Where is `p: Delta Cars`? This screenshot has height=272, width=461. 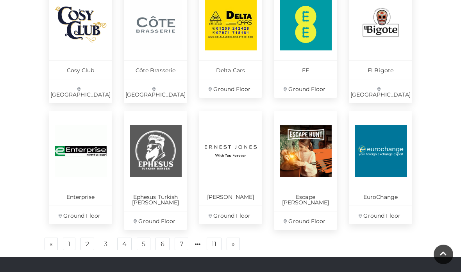 p: Delta Cars is located at coordinates (231, 70).